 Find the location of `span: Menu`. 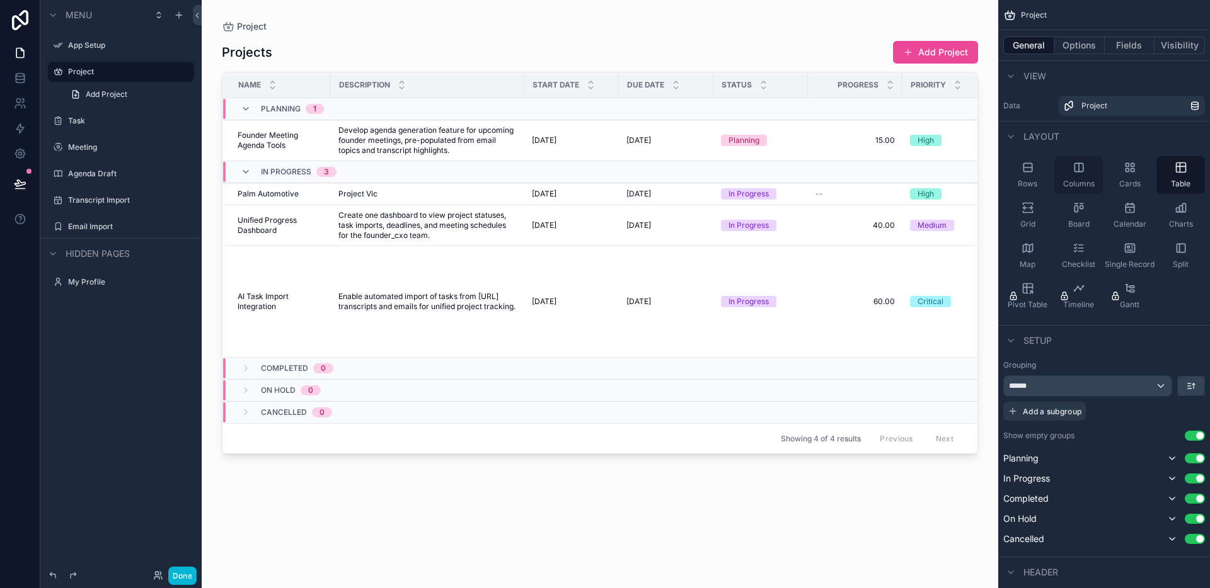

span: Menu is located at coordinates (79, 15).